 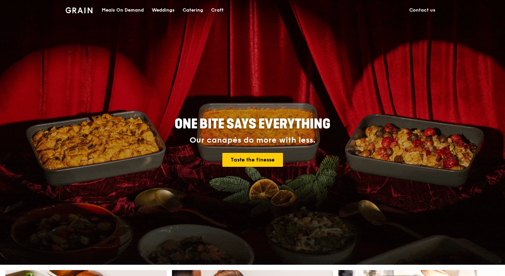 I want to click on a: Contact us, so click(x=422, y=10).